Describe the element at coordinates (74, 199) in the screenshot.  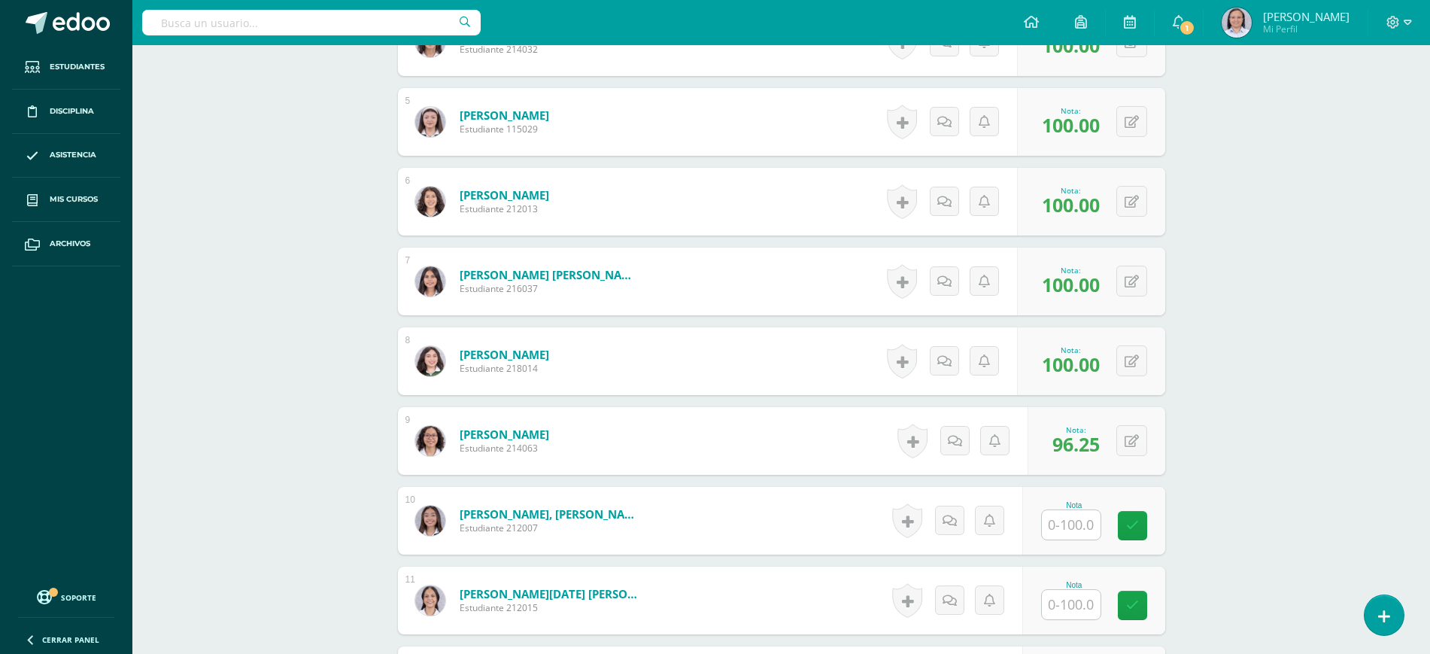
I see `span: Mis cursos` at that location.